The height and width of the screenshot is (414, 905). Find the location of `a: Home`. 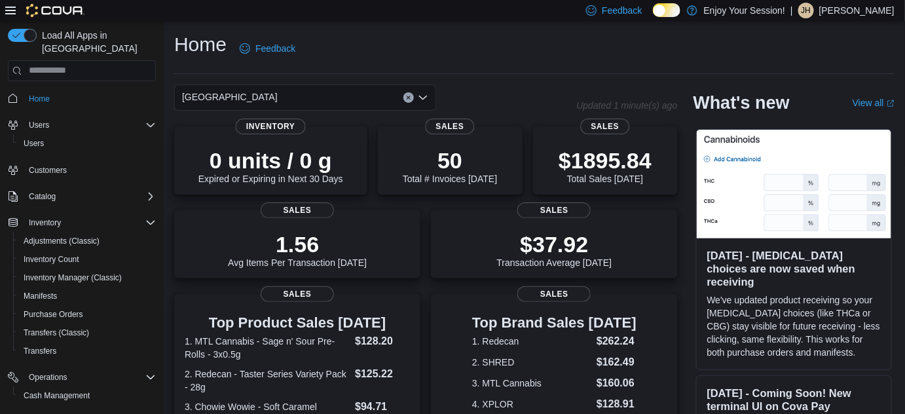

a: Home is located at coordinates (39, 99).